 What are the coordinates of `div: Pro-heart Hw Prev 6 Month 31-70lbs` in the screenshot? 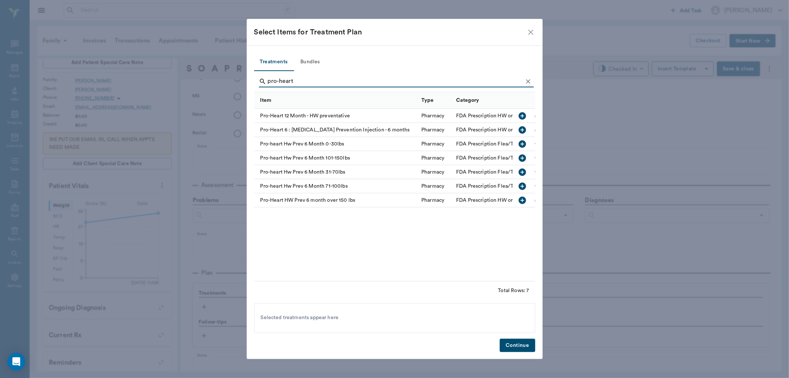 It's located at (336, 172).